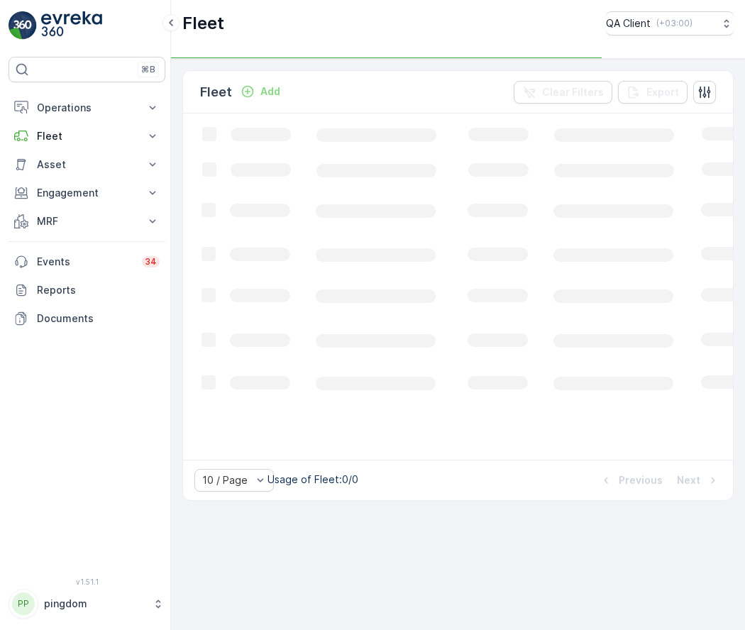 The height and width of the screenshot is (630, 745). What do you see at coordinates (662, 92) in the screenshot?
I see `p: Export` at bounding box center [662, 92].